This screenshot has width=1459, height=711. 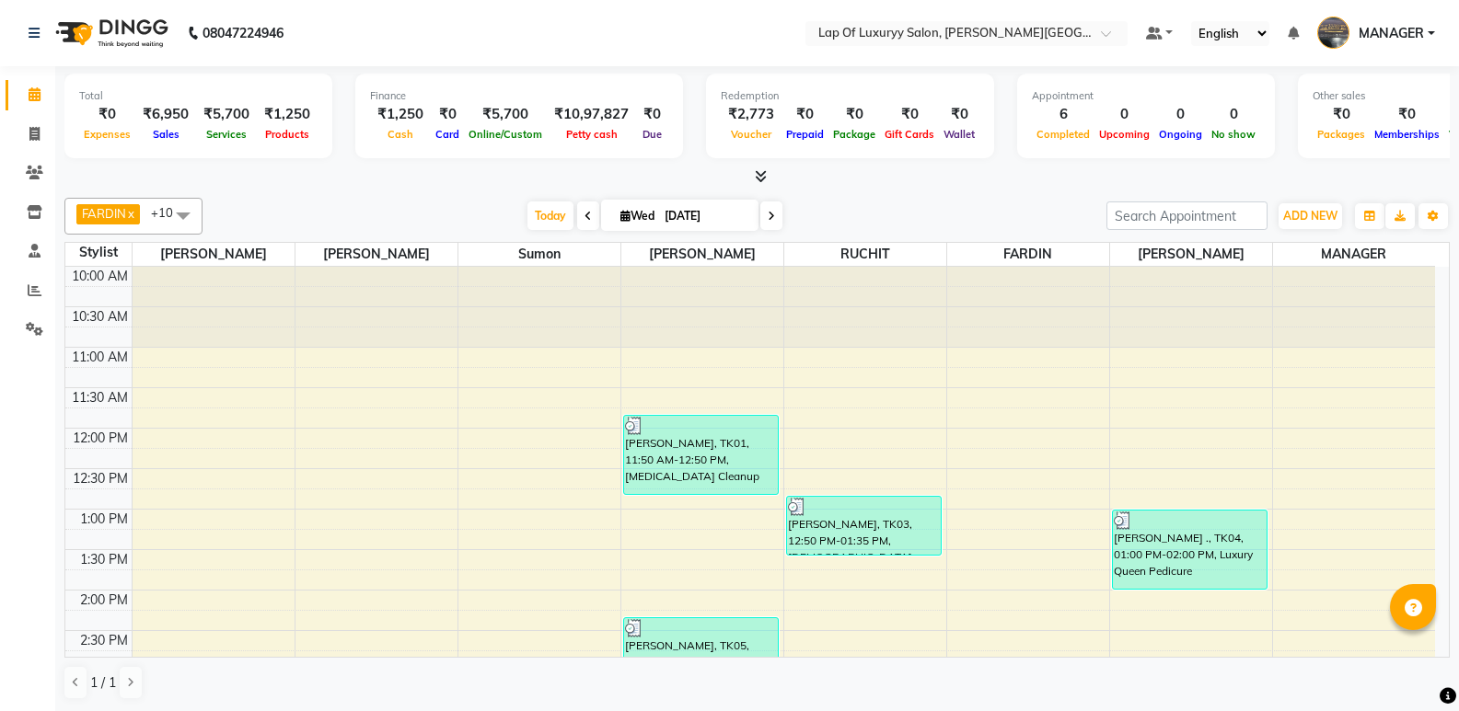 I want to click on span: Ongoing, so click(x=1180, y=134).